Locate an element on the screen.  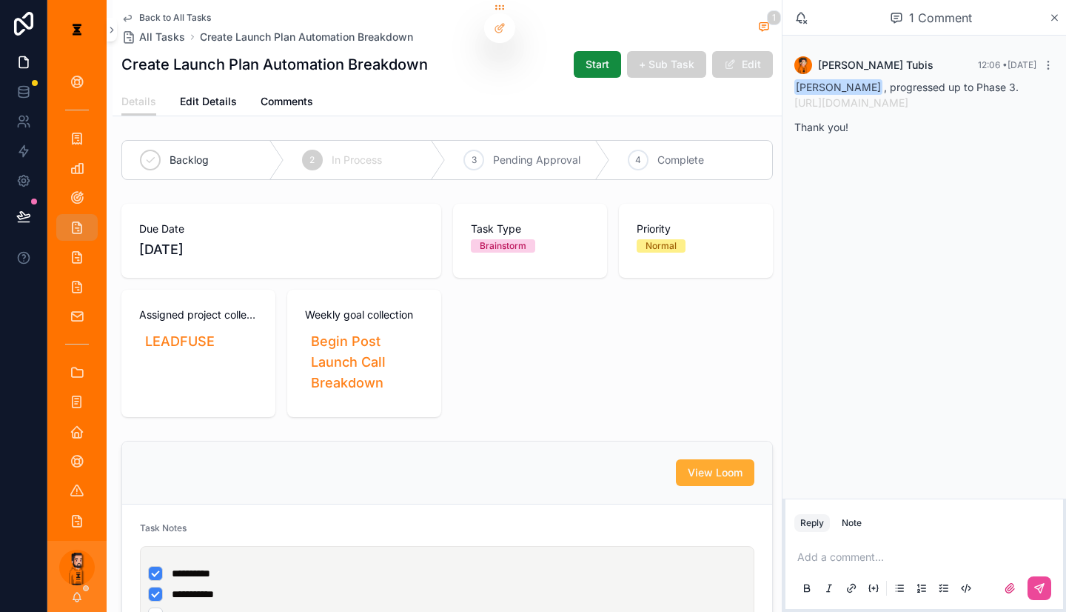
span: Begin Post Launch Call Breakdown is located at coordinates (361, 362).